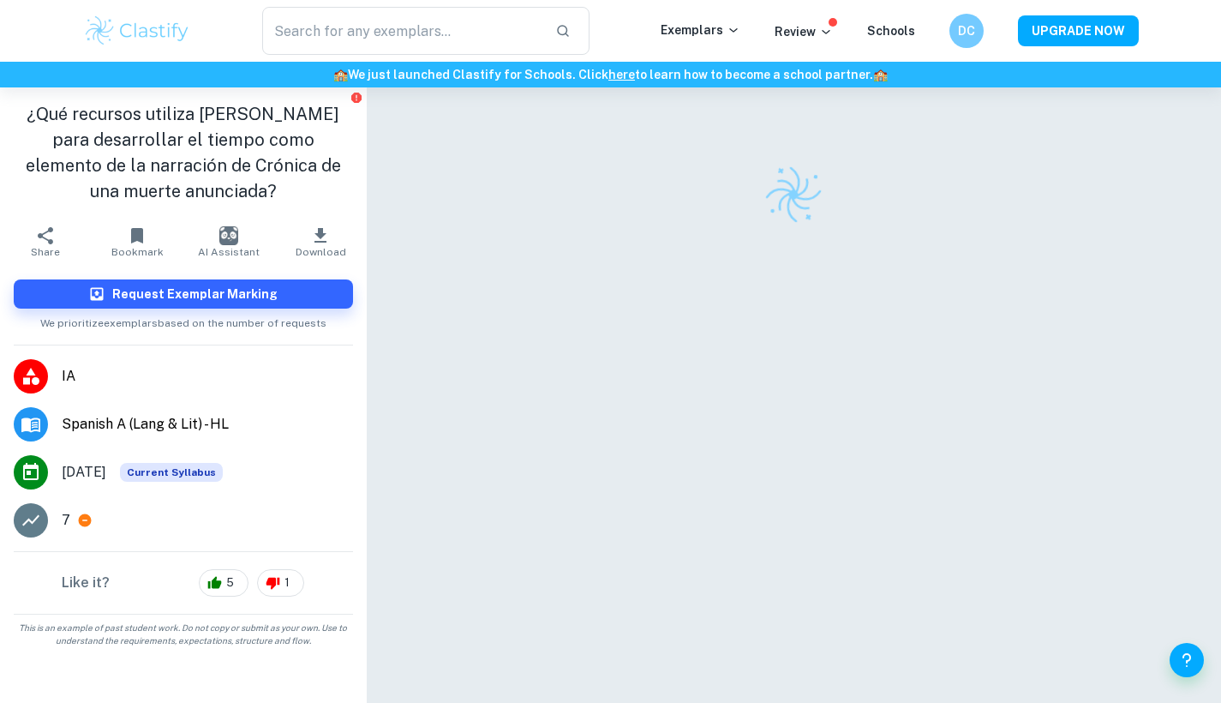 The image size is (1221, 703). What do you see at coordinates (966, 31) in the screenshot?
I see `button: DC` at bounding box center [966, 31].